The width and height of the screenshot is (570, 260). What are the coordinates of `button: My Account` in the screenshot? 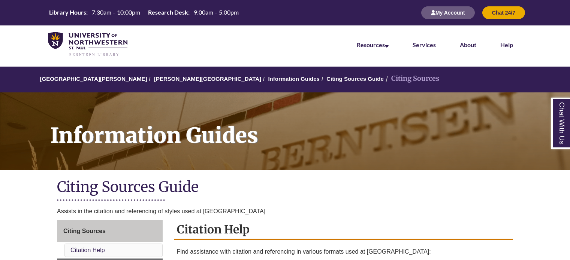 It's located at (448, 13).